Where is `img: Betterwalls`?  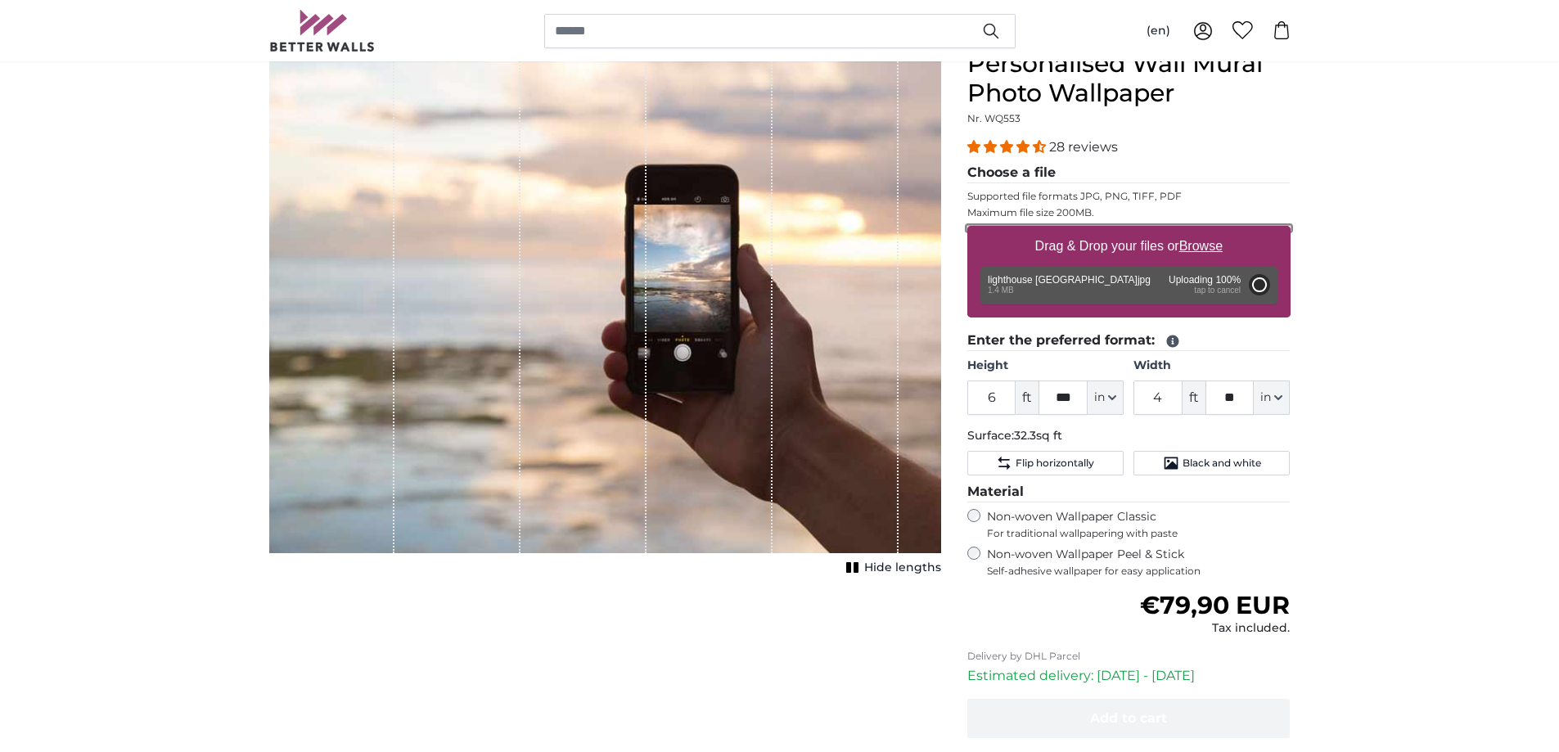 img: Betterwalls is located at coordinates (323, 30).